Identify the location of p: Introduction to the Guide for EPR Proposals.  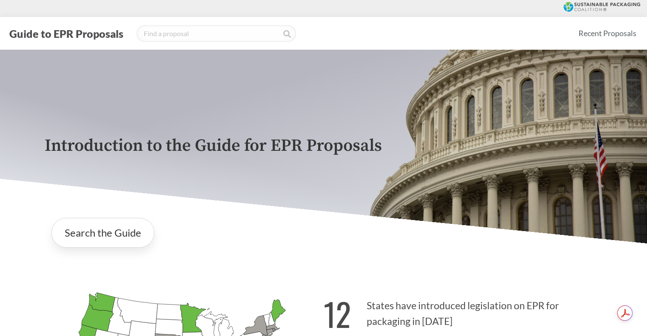
(324, 146).